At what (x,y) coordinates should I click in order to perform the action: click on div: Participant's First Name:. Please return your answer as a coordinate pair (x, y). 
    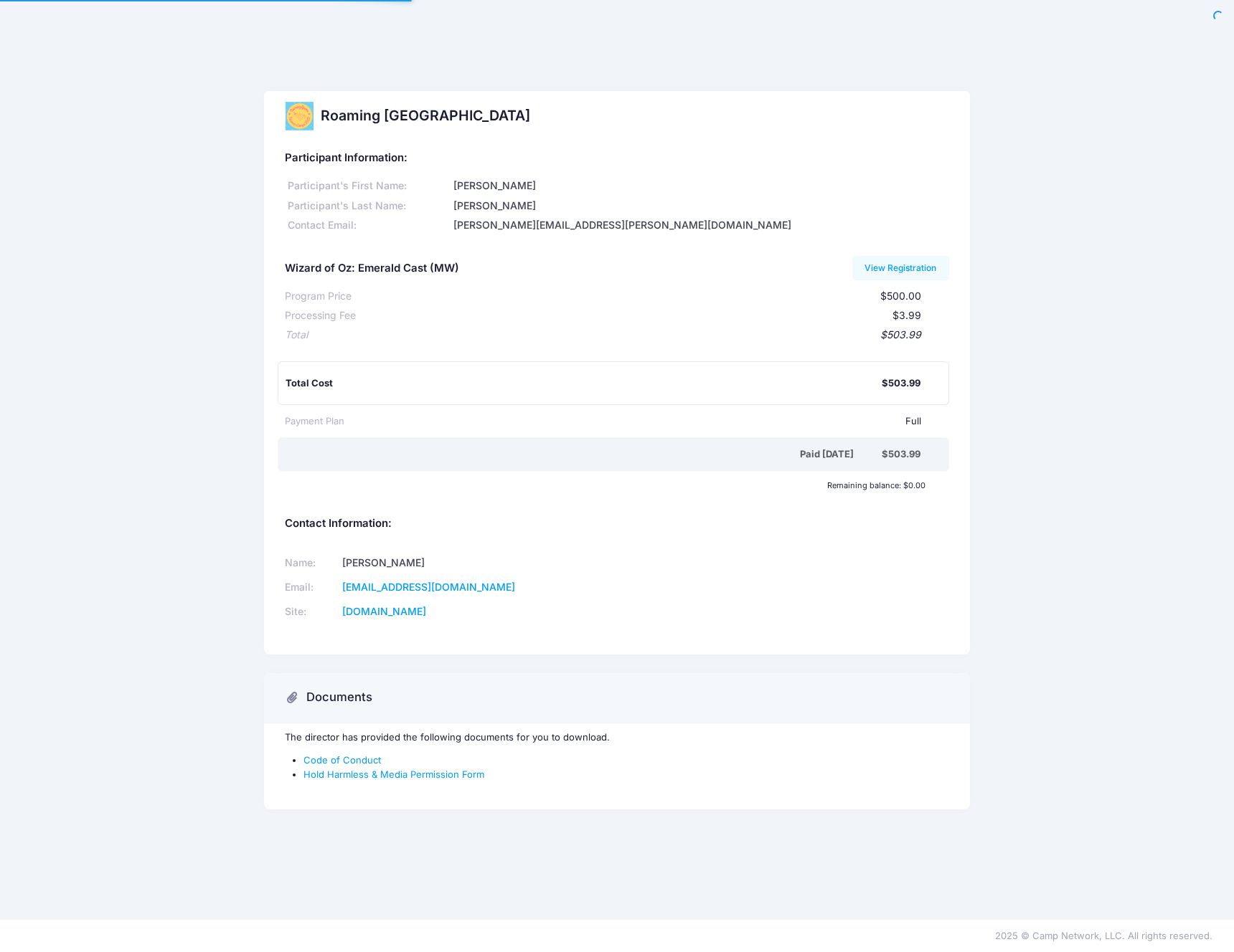
    Looking at the image, I should click on (368, 186).